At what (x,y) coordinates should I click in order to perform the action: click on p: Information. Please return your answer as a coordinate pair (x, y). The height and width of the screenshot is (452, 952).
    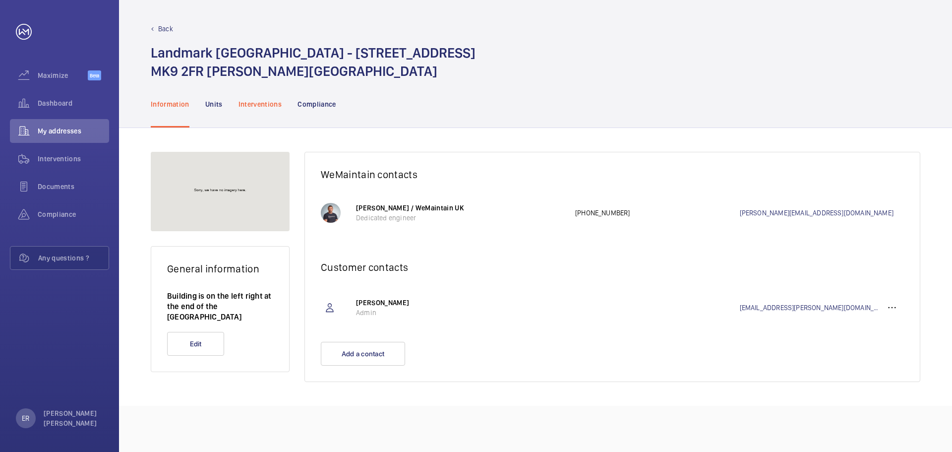
    Looking at the image, I should click on (170, 104).